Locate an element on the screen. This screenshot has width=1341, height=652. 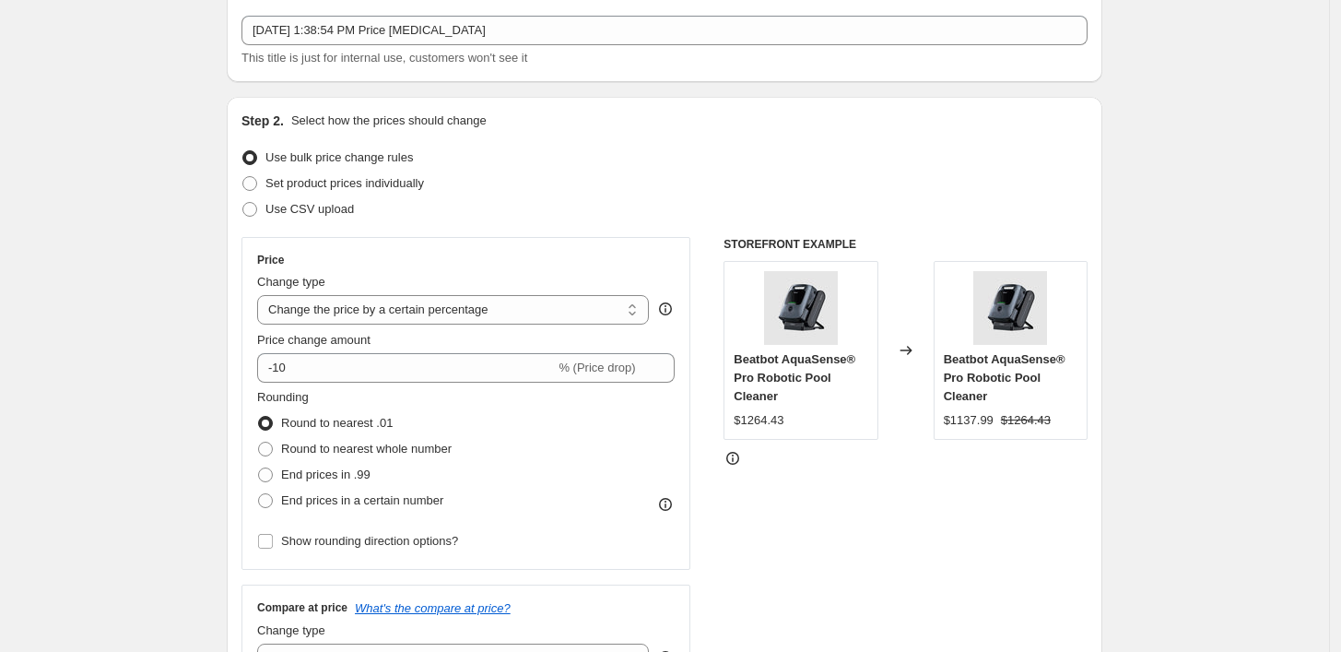
span: Use CSV upload is located at coordinates (310, 208).